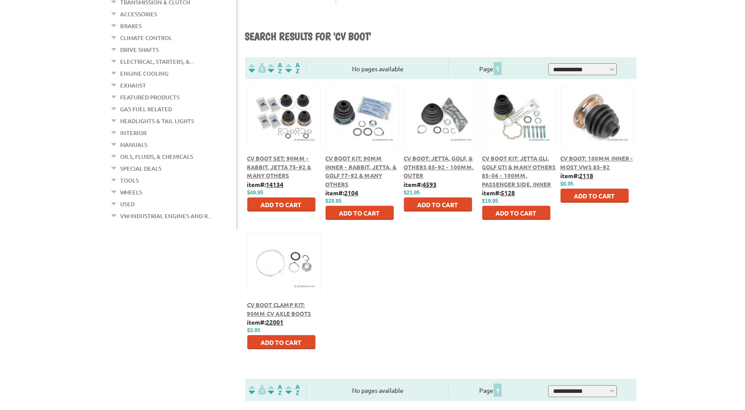 This screenshot has height=410, width=745. I want to click on span: $29.95, so click(334, 201).